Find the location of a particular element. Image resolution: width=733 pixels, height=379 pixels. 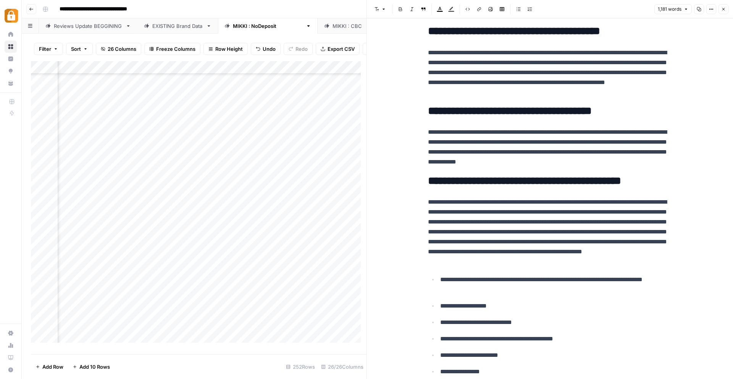

button: Row Height is located at coordinates (226, 49).